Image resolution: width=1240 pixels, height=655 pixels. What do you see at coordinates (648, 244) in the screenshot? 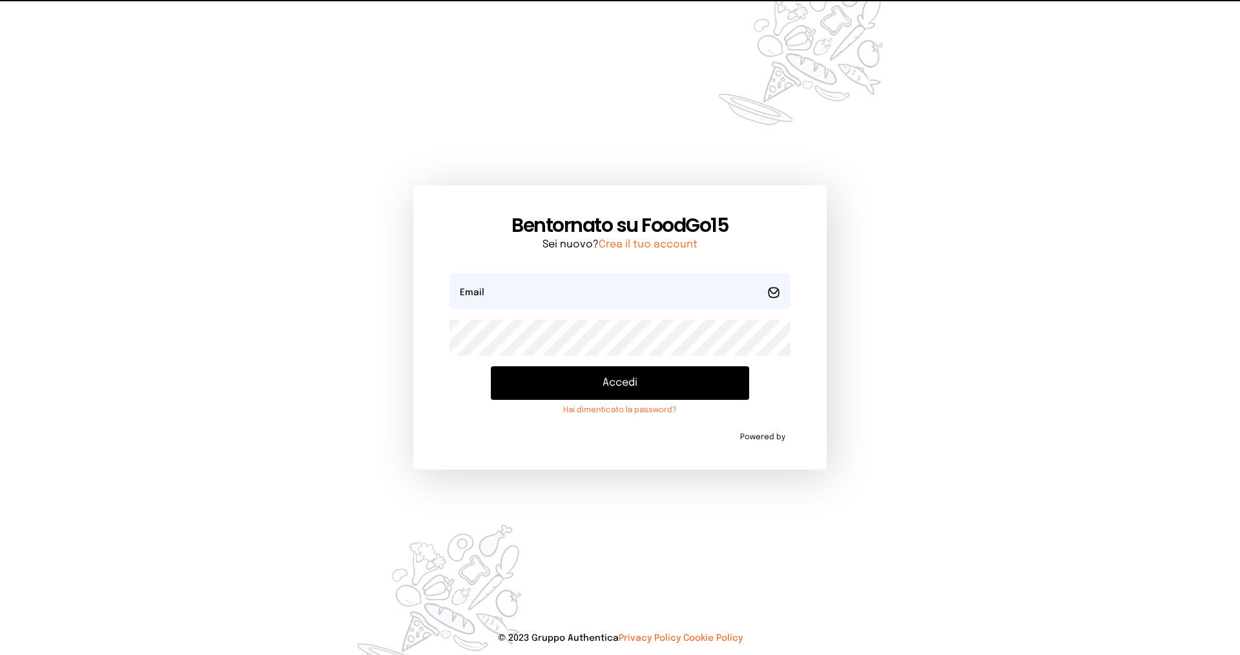
I see `a: Crea il tuo account` at bounding box center [648, 244].